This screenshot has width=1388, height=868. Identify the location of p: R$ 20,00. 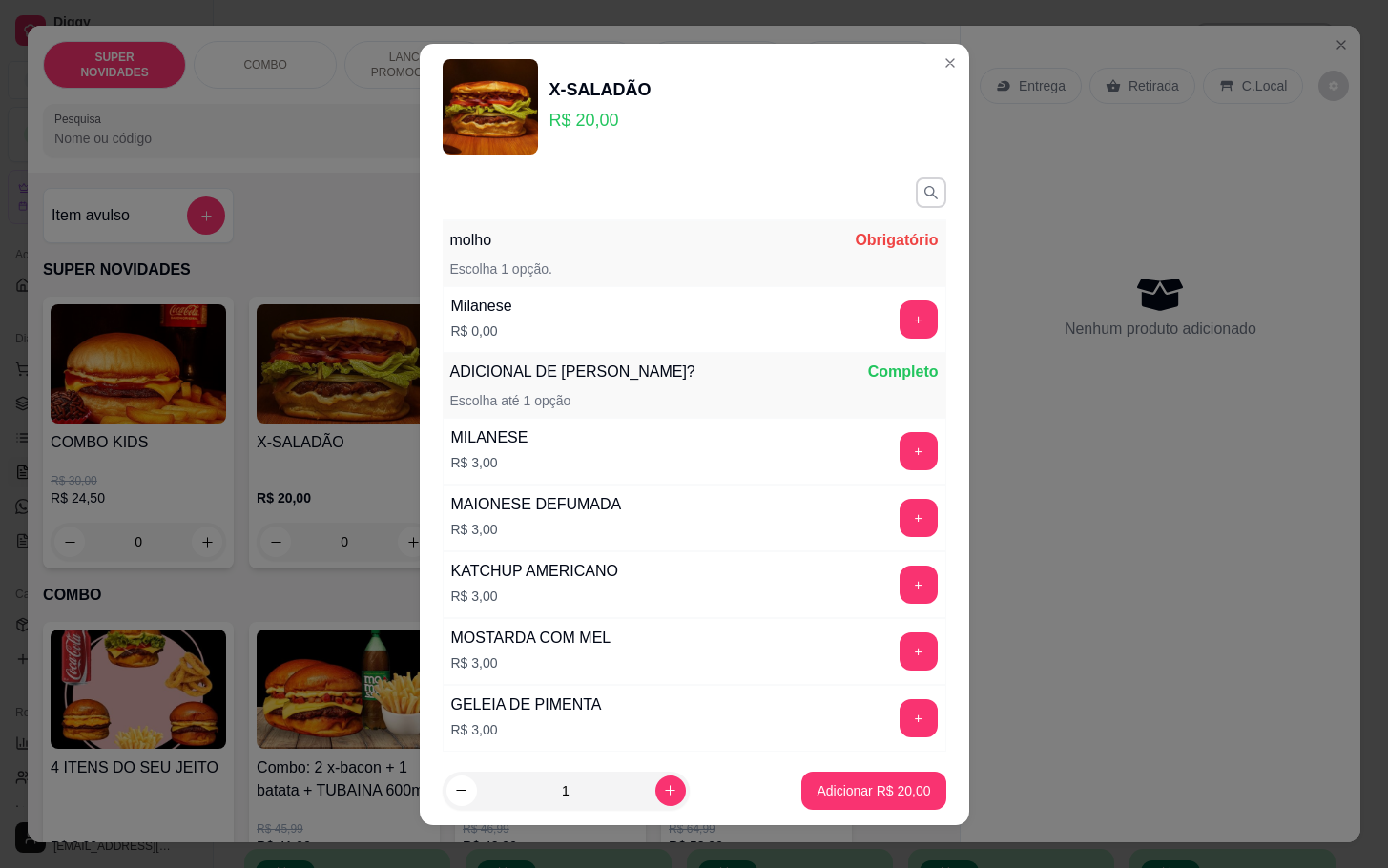
(600, 121).